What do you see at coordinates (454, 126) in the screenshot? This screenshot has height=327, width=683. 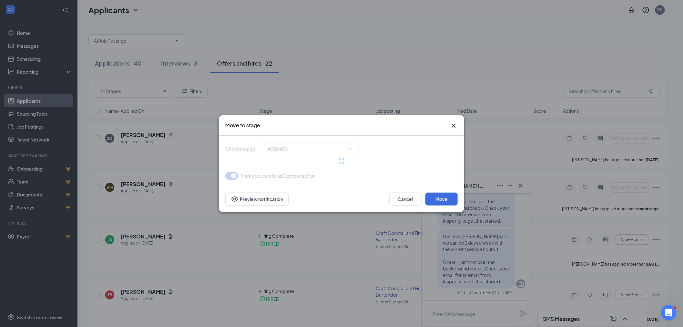 I see `svg: Cross` at bounding box center [454, 126].